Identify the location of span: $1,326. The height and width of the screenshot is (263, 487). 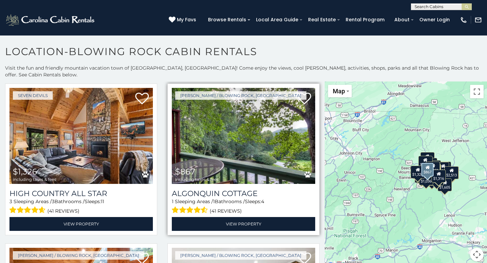
(25, 171).